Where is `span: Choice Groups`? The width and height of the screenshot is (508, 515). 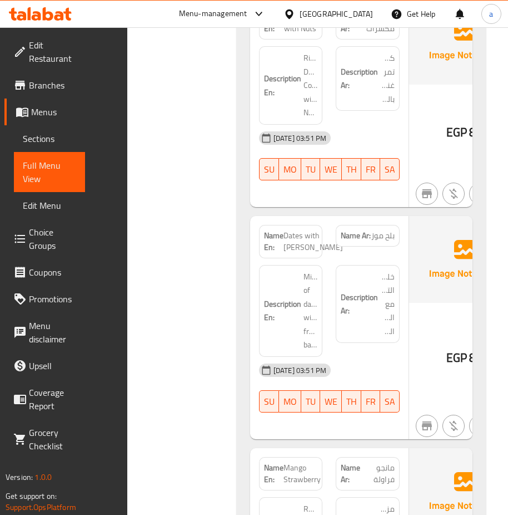
span: Choice Groups is located at coordinates (52, 239).